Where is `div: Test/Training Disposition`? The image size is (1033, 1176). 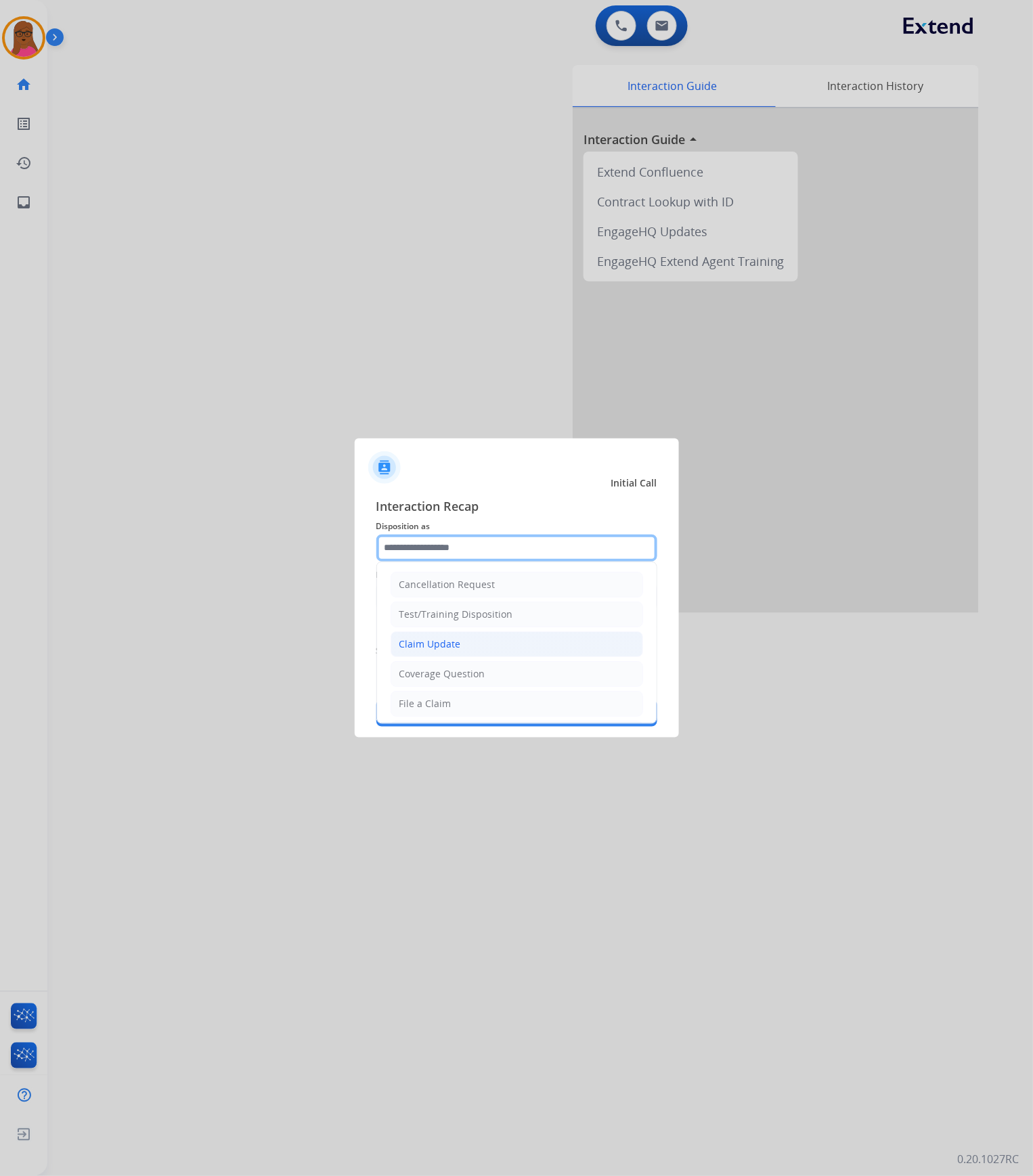 div: Test/Training Disposition is located at coordinates (456, 614).